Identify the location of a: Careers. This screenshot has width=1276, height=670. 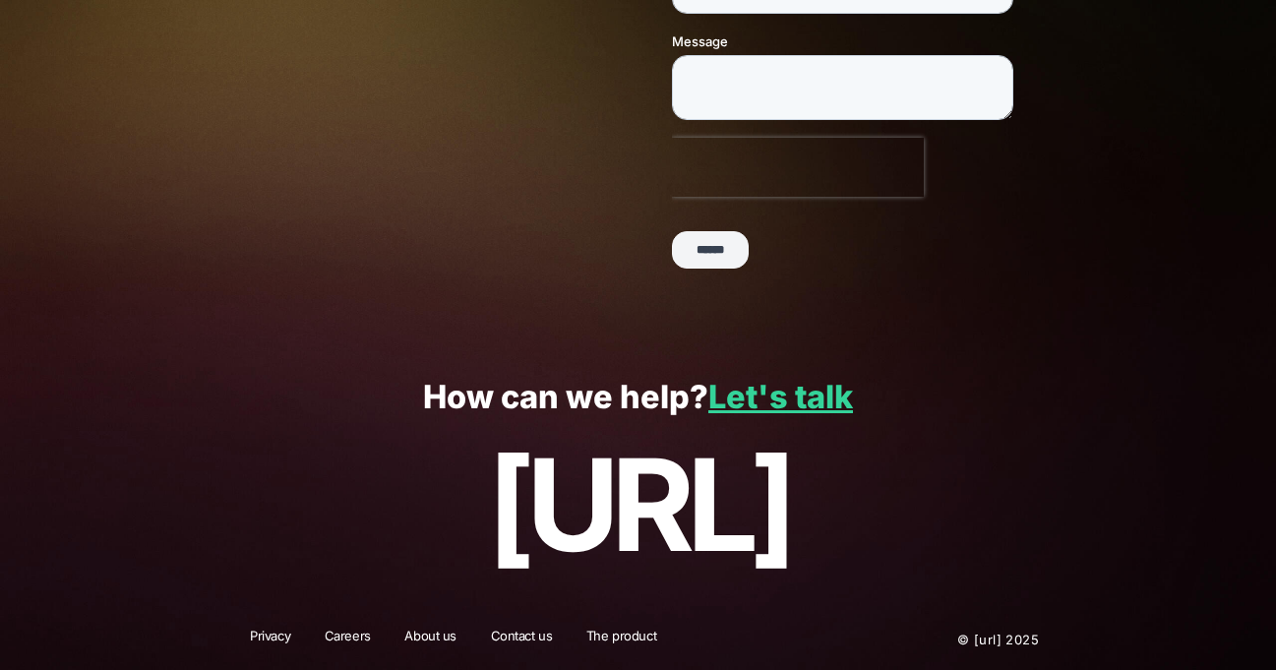
(347, 640).